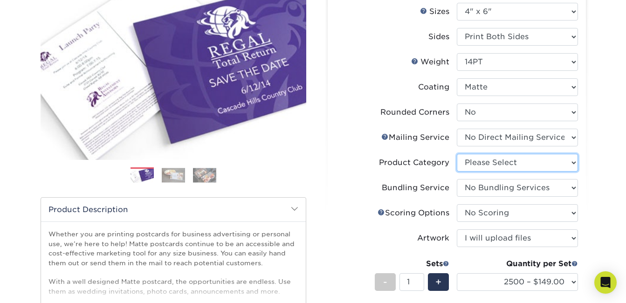  Describe the element at coordinates (415, 188) in the screenshot. I see `div: Bundling Service` at that location.